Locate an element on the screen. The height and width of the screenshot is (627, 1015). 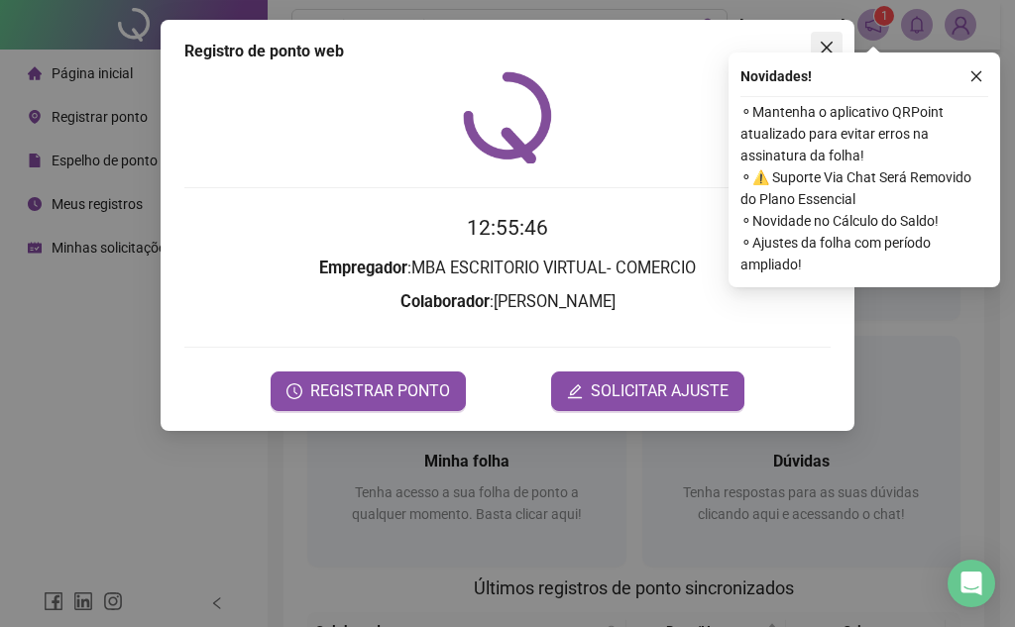
div: Open Intercom Messenger is located at coordinates (971, 584).